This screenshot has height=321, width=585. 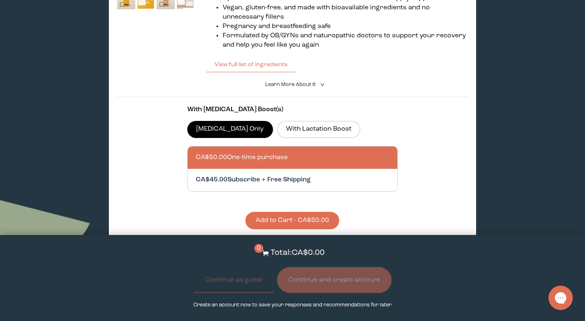 I want to click on span: Learn More About it, so click(x=291, y=85).